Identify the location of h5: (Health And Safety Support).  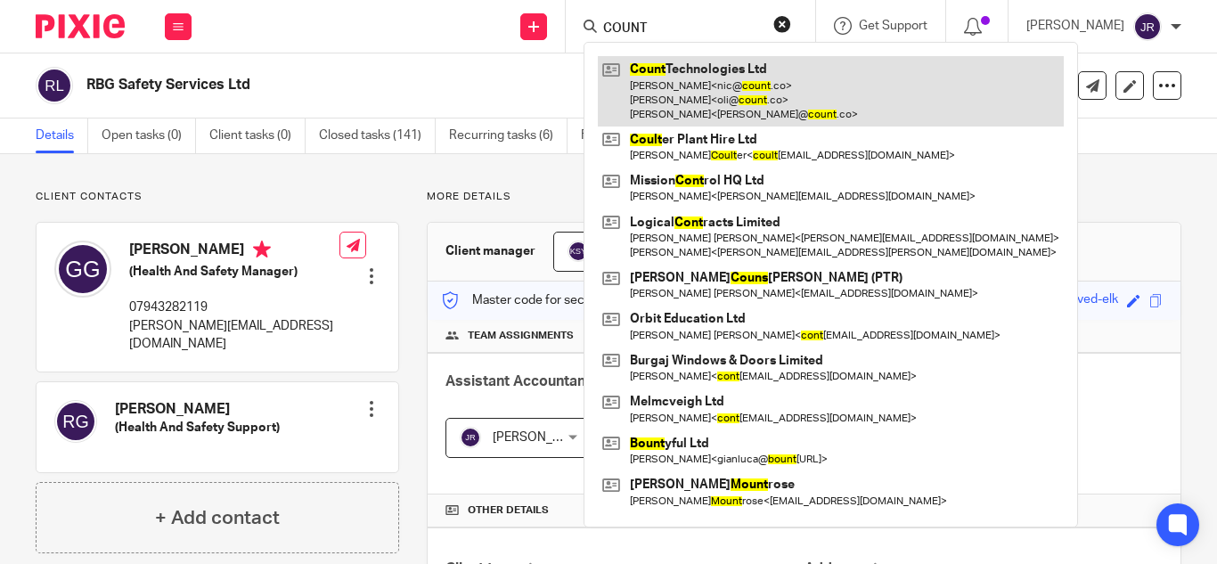
(197, 428).